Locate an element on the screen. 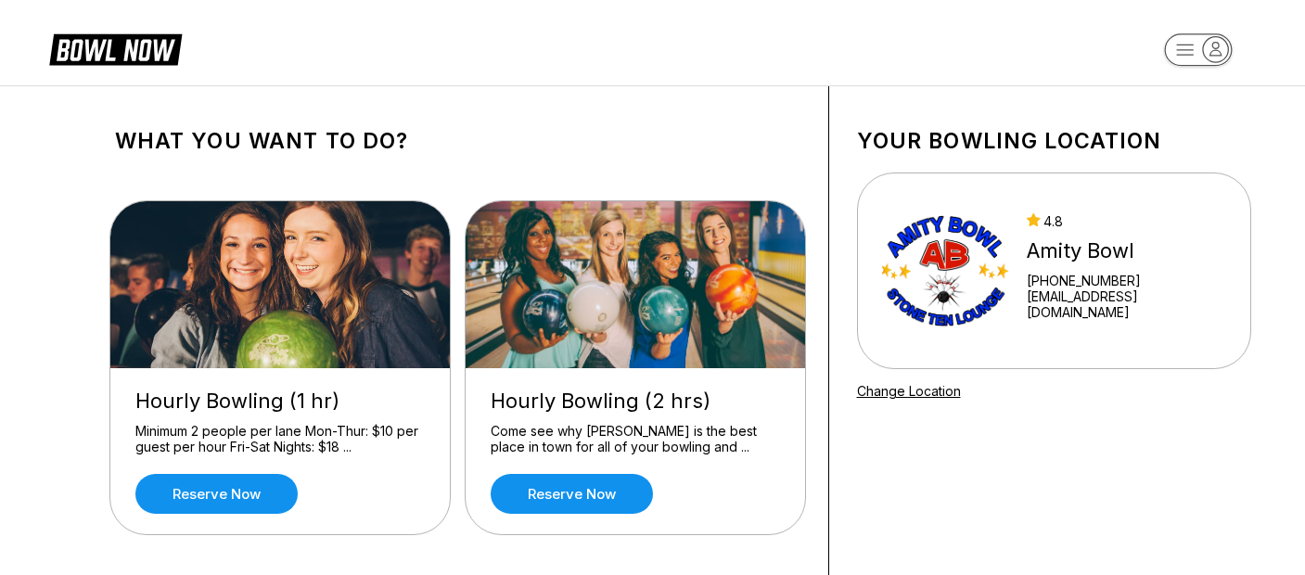 The width and height of the screenshot is (1305, 575). h1: Your bowling location is located at coordinates (1054, 141).